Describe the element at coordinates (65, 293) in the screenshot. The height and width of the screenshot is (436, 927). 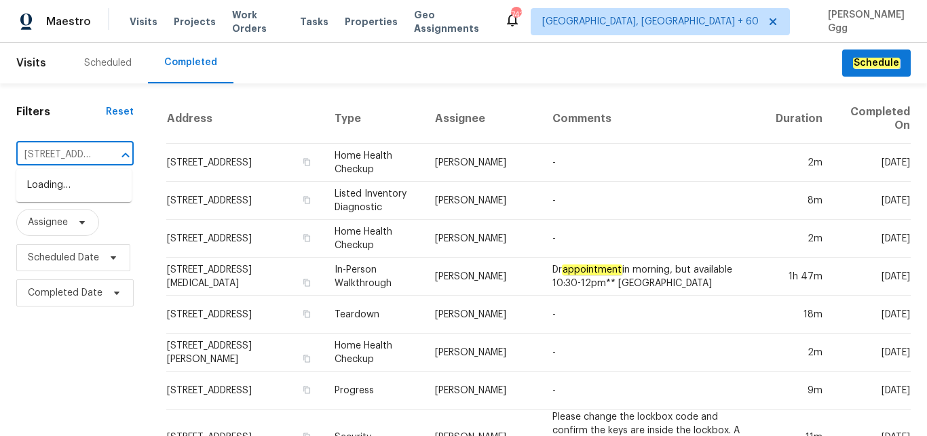
I see `span: Completed Date` at that location.